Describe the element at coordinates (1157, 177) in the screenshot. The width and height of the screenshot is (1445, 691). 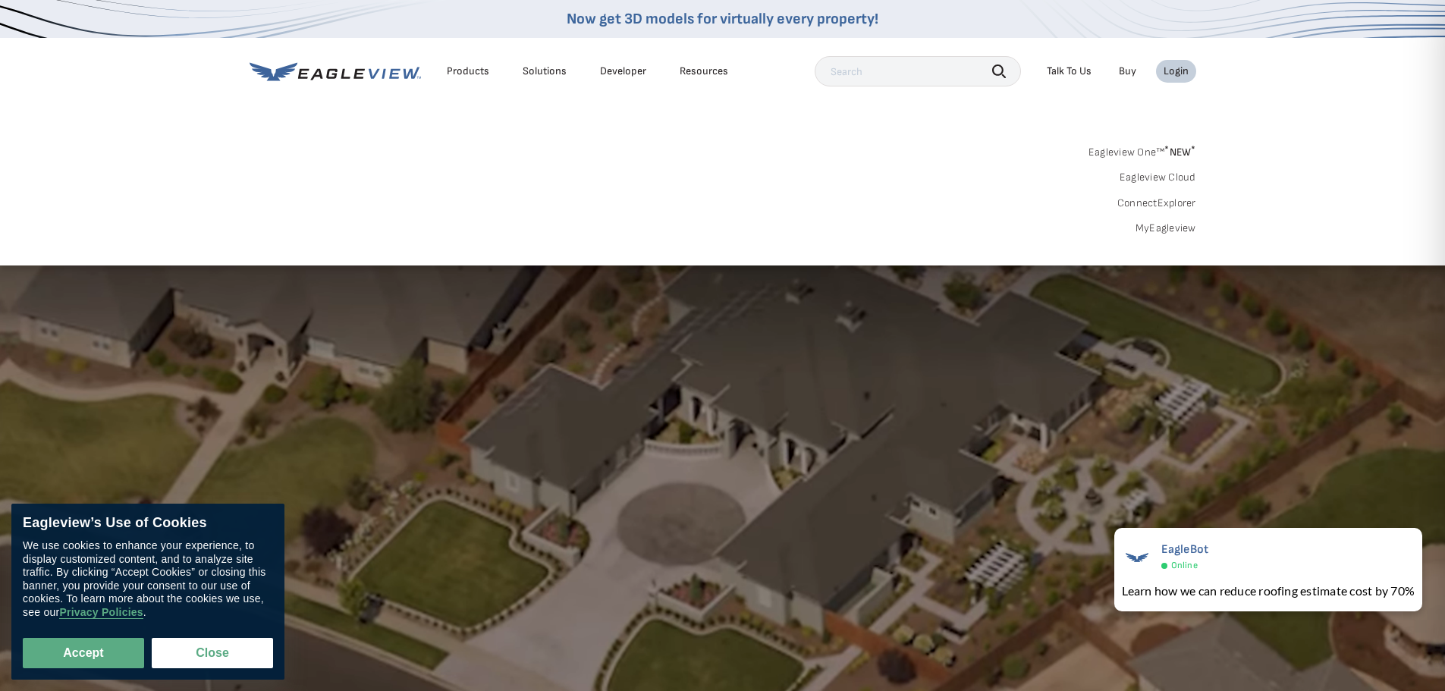
I see `a: Eagleview Cloud` at that location.